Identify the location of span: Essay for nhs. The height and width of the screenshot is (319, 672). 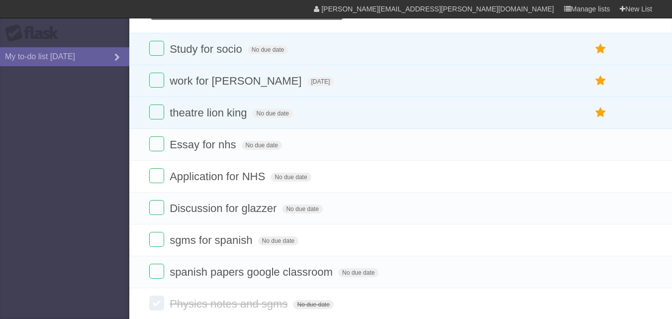
(204, 144).